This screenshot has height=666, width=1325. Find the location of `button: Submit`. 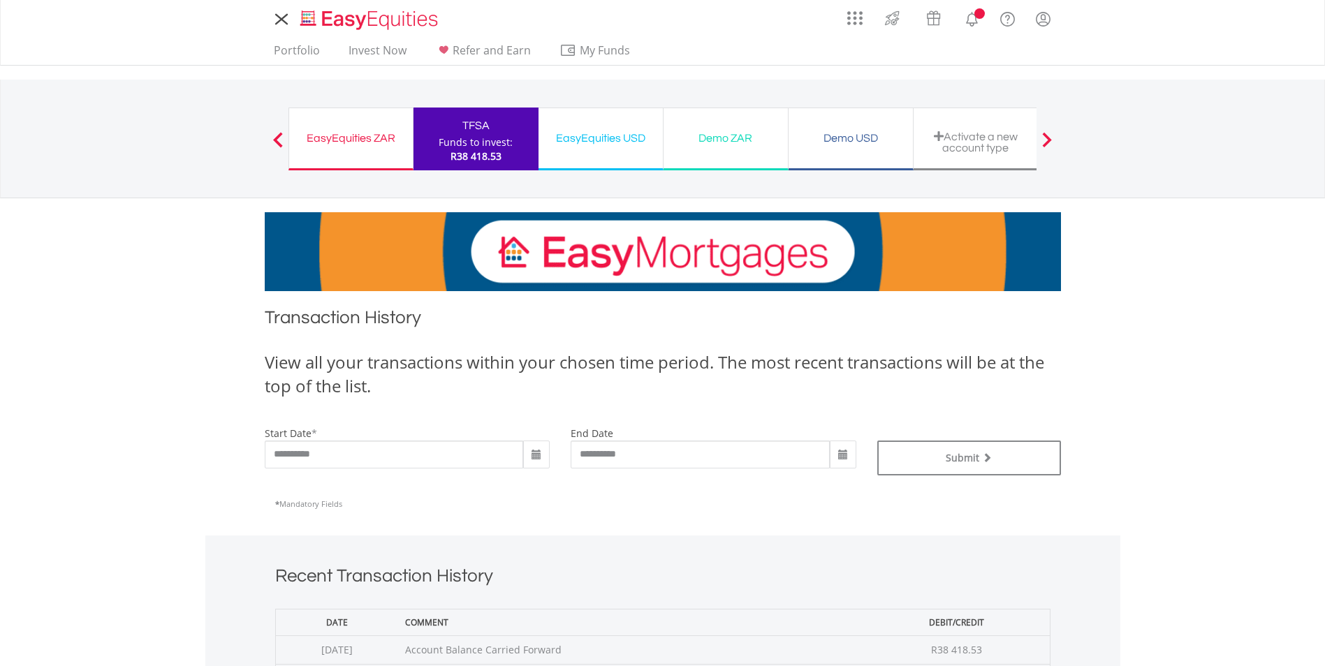

button: Submit is located at coordinates (969, 458).